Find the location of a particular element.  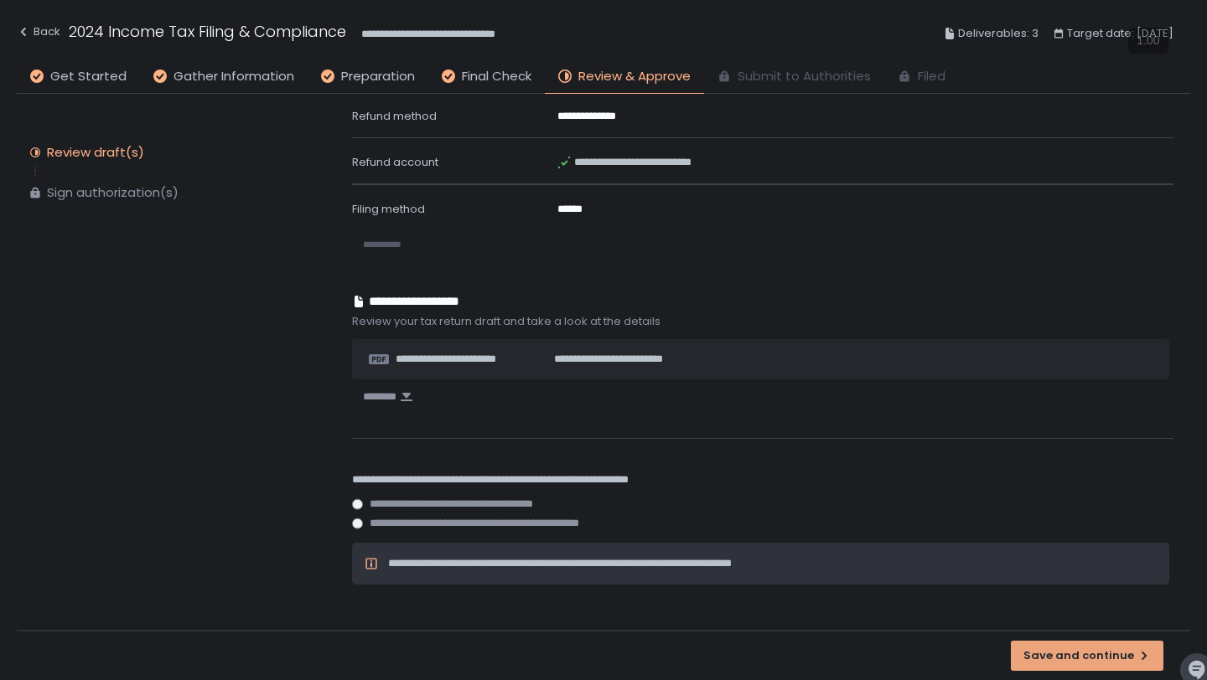

span: Deliverables: 3 is located at coordinates (998, 34).